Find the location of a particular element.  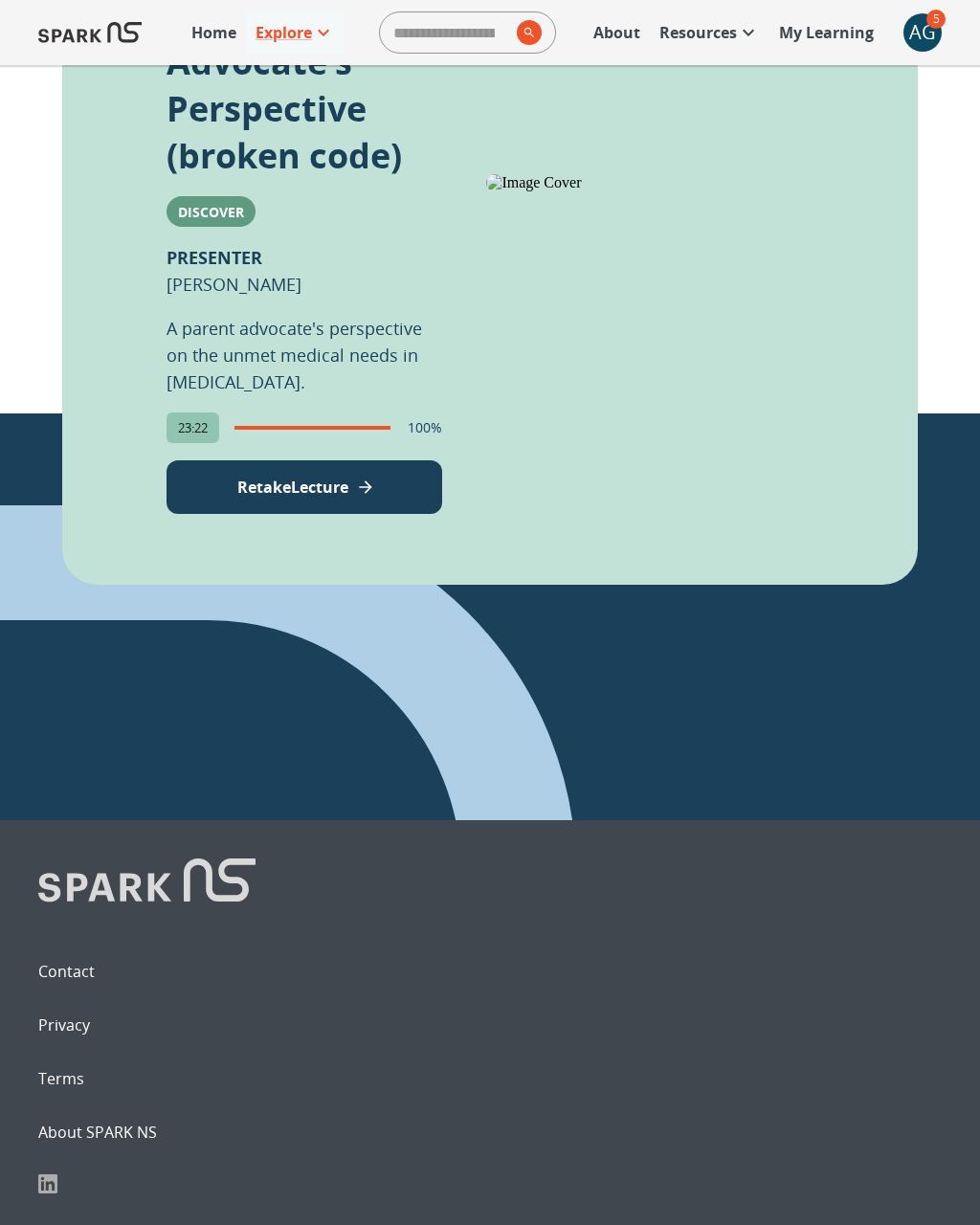

span: completion progress of user is located at coordinates (311, 428).